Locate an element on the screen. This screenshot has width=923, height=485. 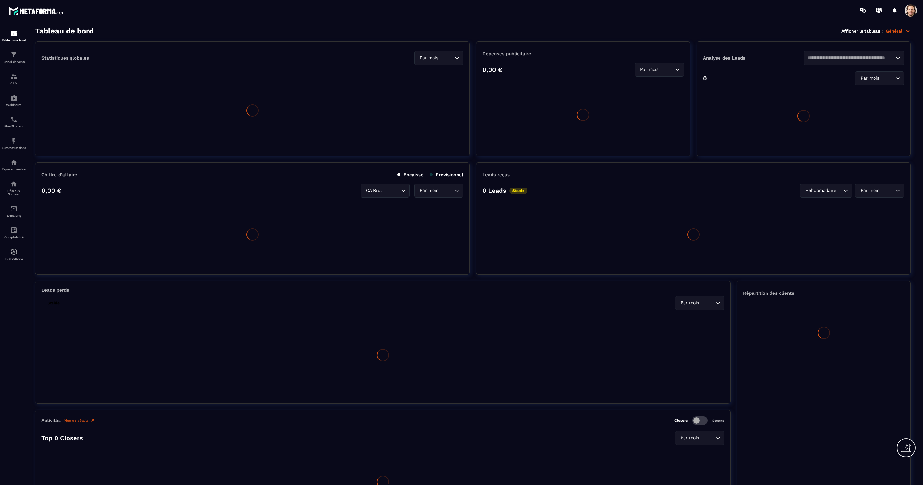
p: Tunnel de vente is located at coordinates (14, 62).